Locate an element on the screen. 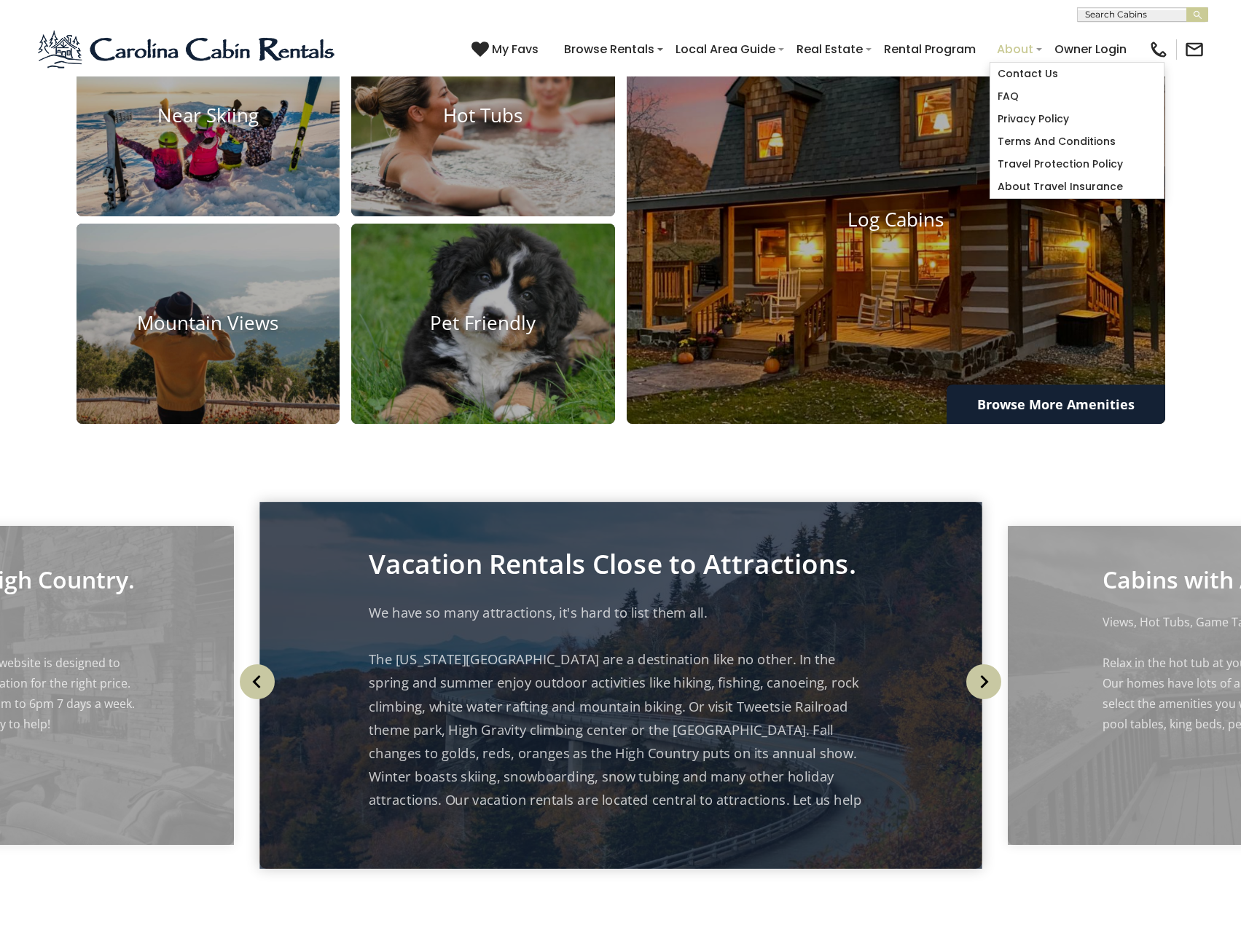 This screenshot has height=925, width=1241. a: My Favs is located at coordinates (506, 50).